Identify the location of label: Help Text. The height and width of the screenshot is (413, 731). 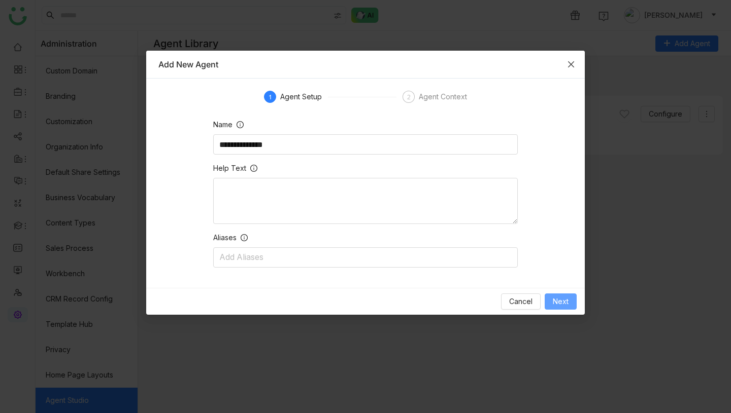
(235, 168).